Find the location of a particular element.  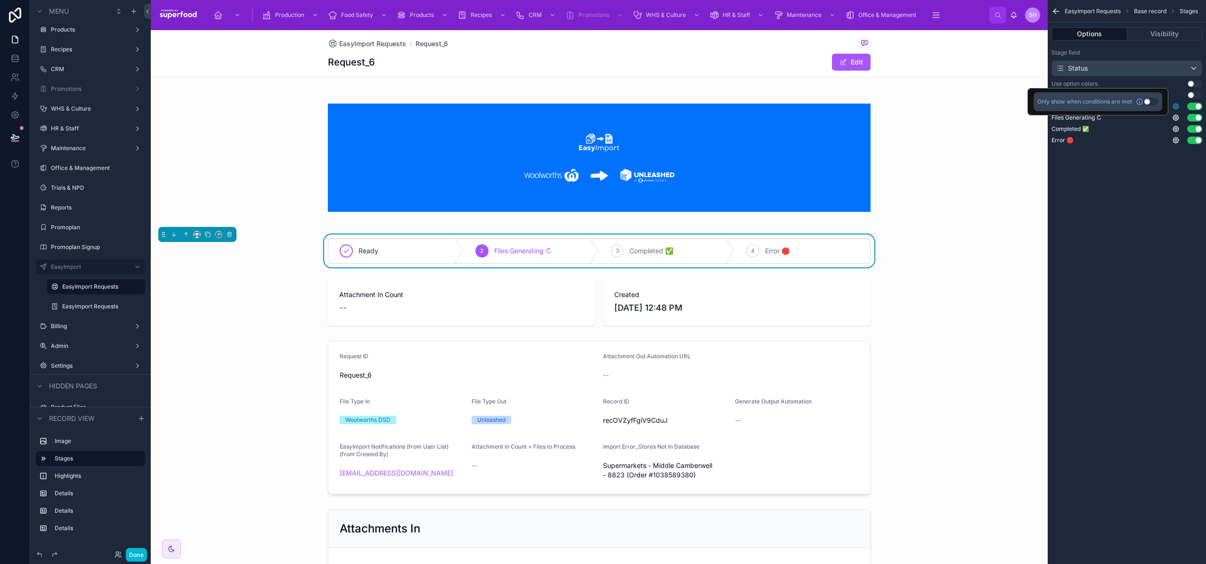

label: Billing is located at coordinates (90, 326).